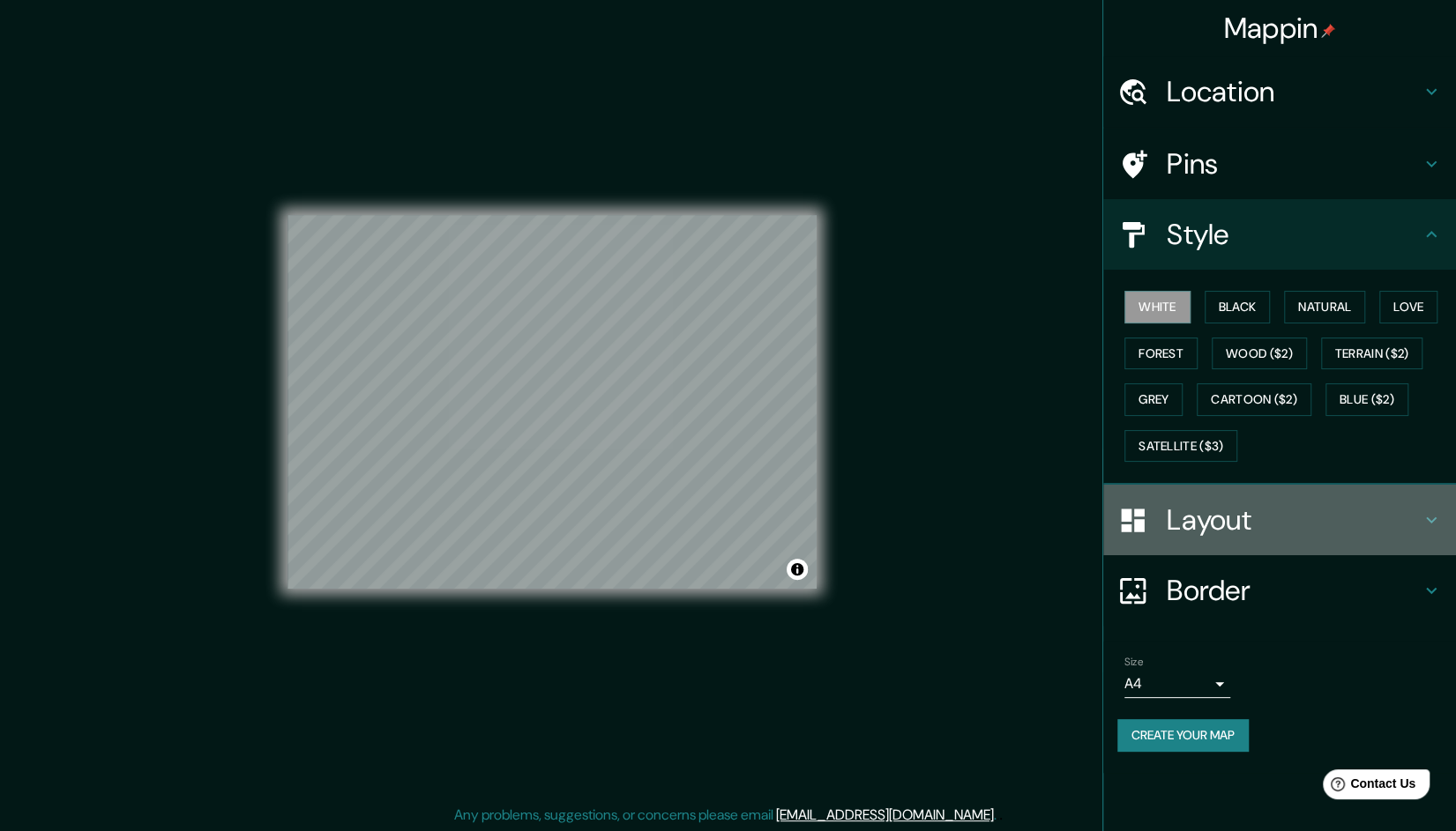 The image size is (1456, 831). What do you see at coordinates (84, 21) in the screenshot?
I see `span: Contact Us` at bounding box center [84, 21].